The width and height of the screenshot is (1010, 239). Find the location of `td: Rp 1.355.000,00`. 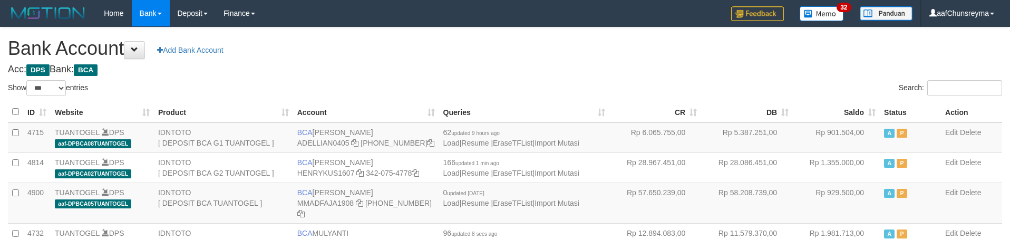

td: Rp 1.355.000,00 is located at coordinates (836, 167).